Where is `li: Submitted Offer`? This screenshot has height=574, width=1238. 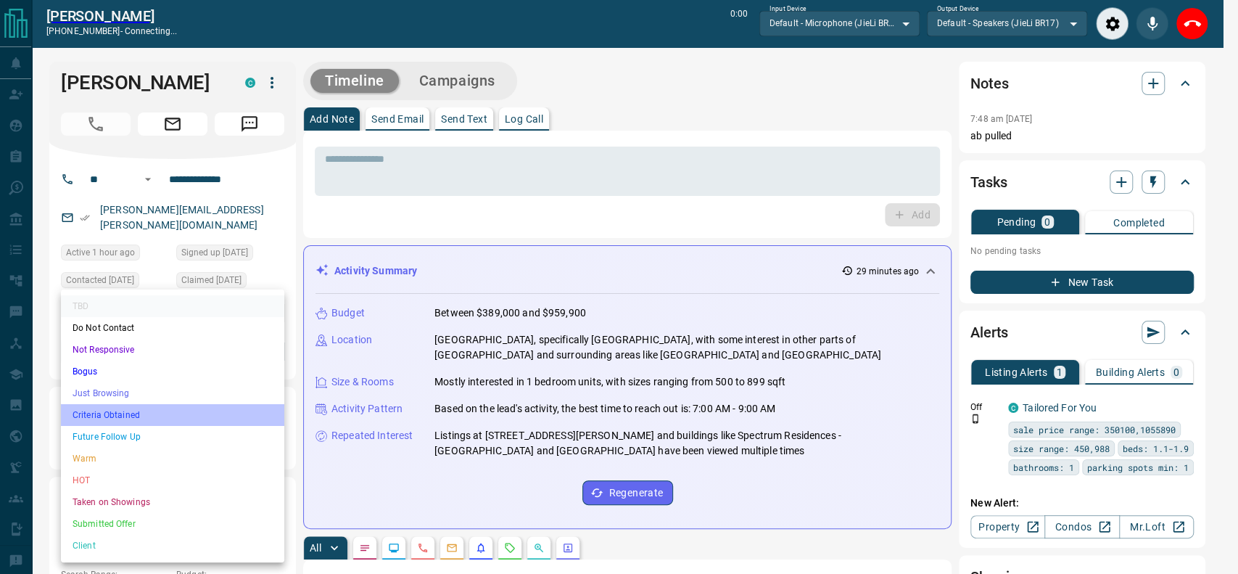
li: Submitted Offer is located at coordinates (173, 524).